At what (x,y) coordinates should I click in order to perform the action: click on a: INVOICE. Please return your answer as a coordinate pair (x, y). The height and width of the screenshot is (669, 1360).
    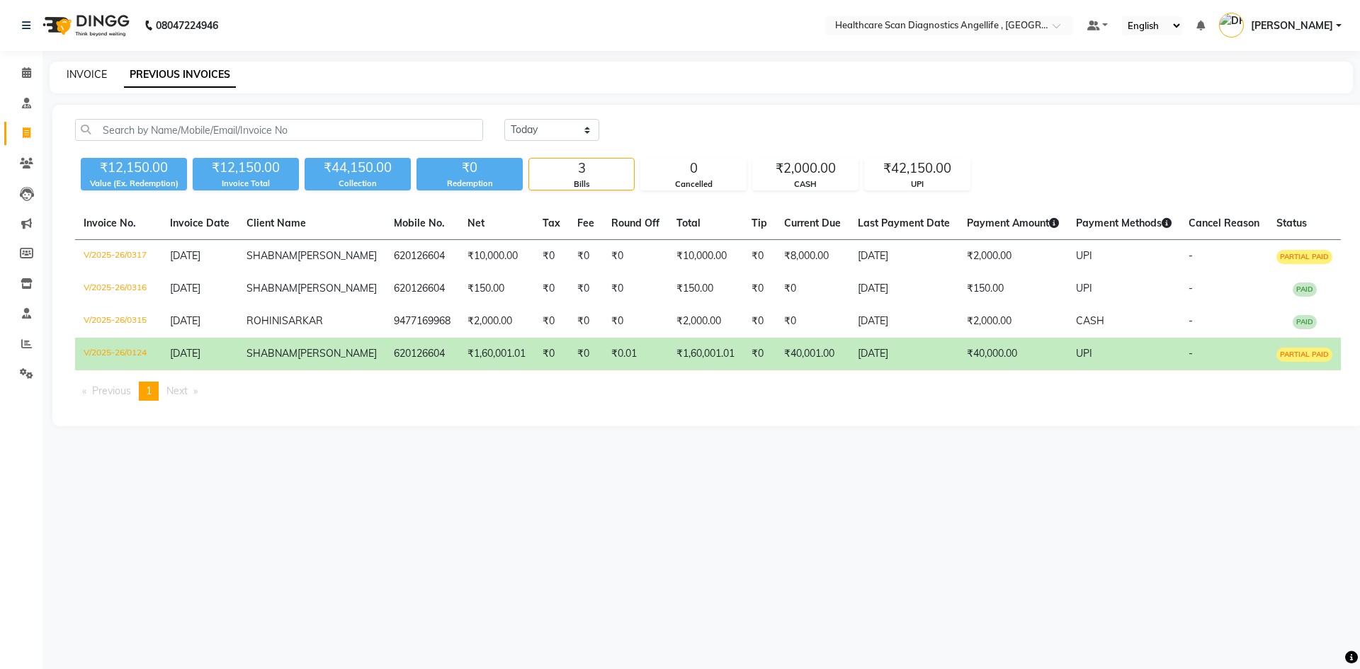
    Looking at the image, I should click on (86, 74).